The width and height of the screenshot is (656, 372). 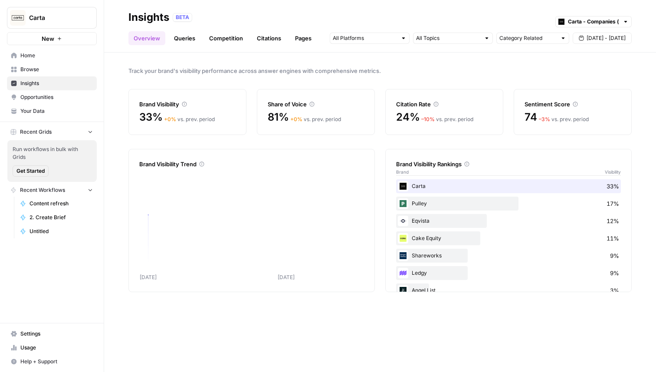 What do you see at coordinates (403, 255) in the screenshot?
I see `img: co3w649im0m6efu8dv1ax78du890` at bounding box center [403, 255].